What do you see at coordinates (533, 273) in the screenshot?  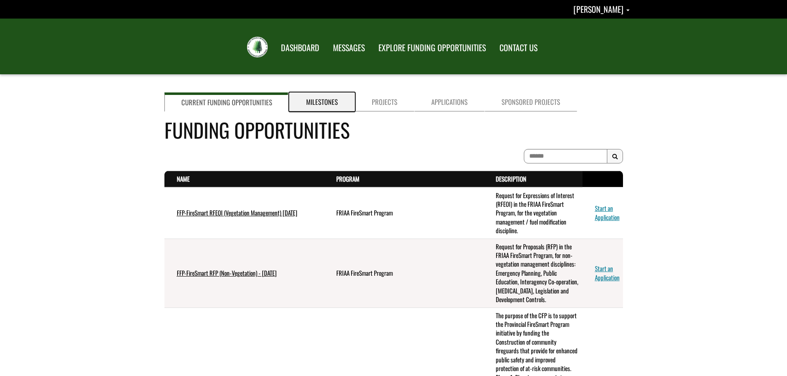 I see `td: Request for Proposals (RFP) in the FRIAA FireSmart Program, for non-vegetation management discipl...` at bounding box center [533, 273].